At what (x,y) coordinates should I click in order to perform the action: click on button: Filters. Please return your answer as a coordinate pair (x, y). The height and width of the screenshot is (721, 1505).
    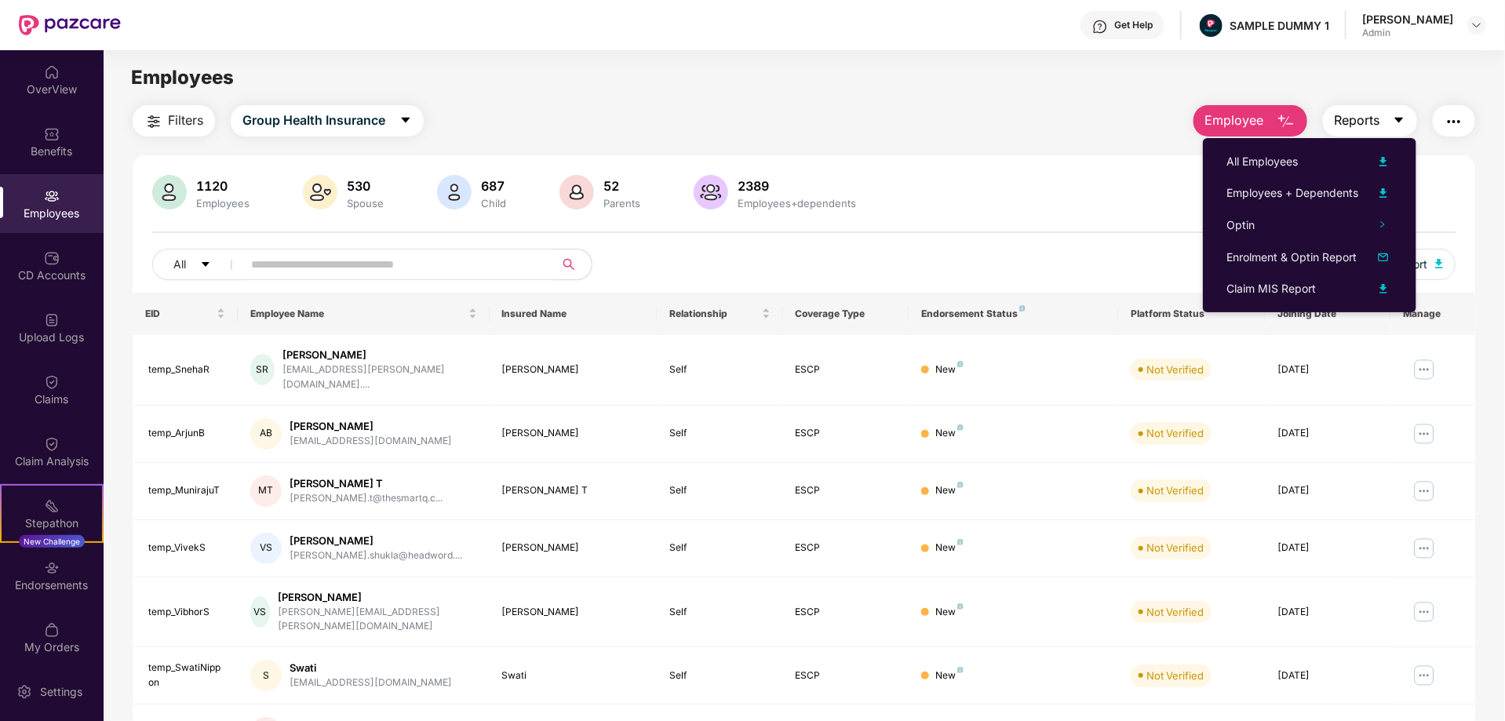
    Looking at the image, I should click on (173, 121).